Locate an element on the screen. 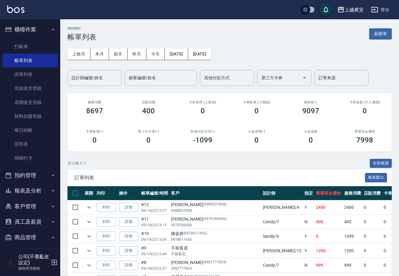 The height and width of the screenshot is (276, 399). h5: 公司(不要亂改設定) is located at coordinates (34, 260).